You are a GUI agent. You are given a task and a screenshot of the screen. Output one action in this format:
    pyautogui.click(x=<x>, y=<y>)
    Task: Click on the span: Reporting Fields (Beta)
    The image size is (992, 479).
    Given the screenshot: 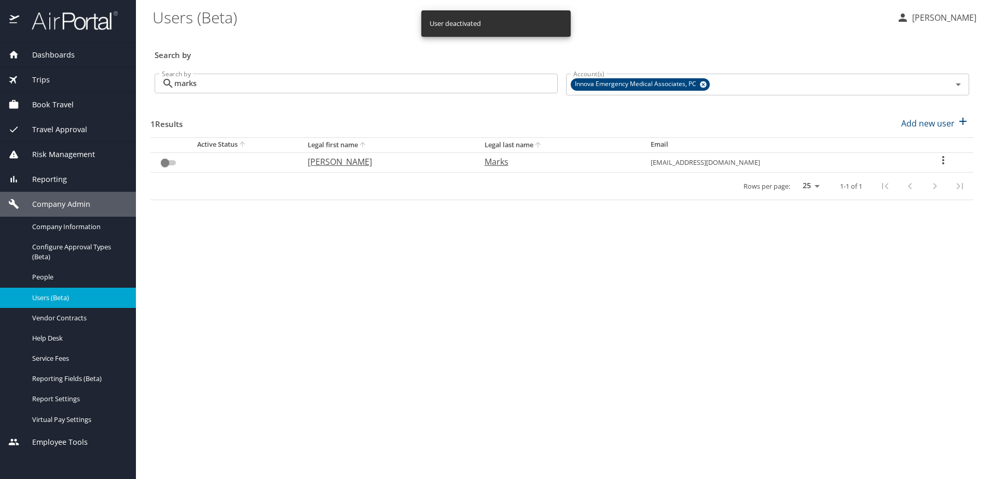 What is the action you would take?
    pyautogui.click(x=78, y=379)
    